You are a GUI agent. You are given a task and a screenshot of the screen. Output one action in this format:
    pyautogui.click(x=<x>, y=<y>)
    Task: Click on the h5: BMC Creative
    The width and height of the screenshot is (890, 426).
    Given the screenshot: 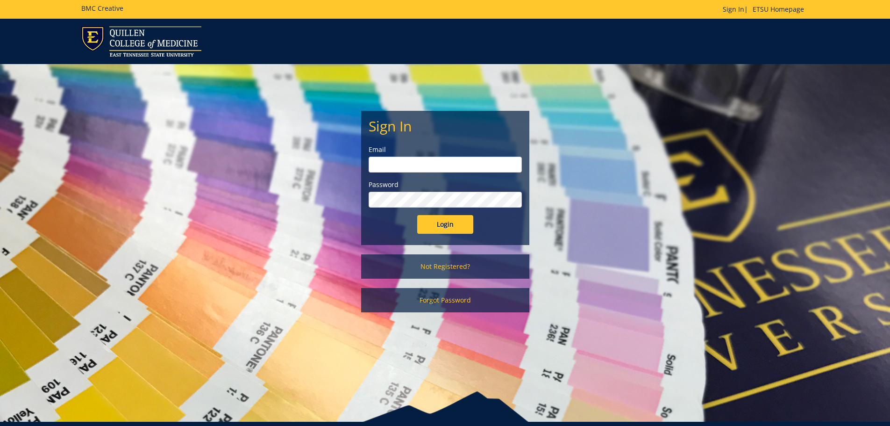 What is the action you would take?
    pyautogui.click(x=102, y=8)
    